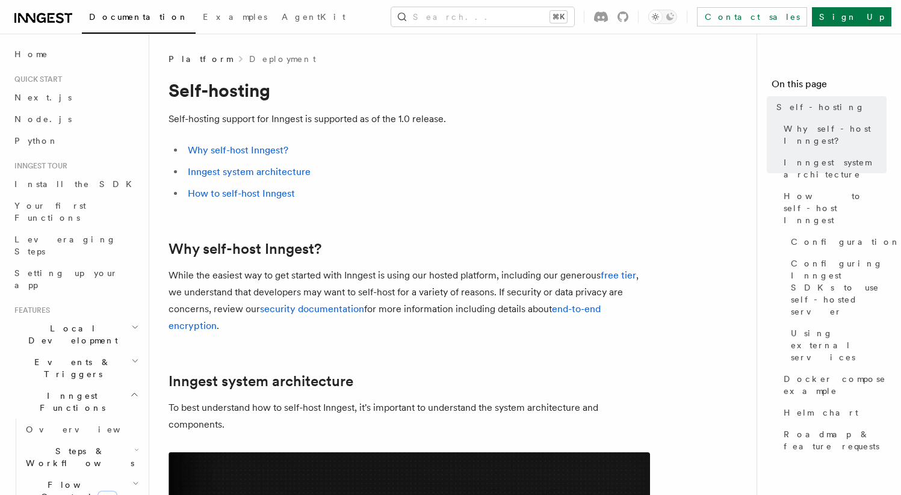  What do you see at coordinates (483, 17) in the screenshot?
I see `button: Search...⌘K` at bounding box center [483, 17].